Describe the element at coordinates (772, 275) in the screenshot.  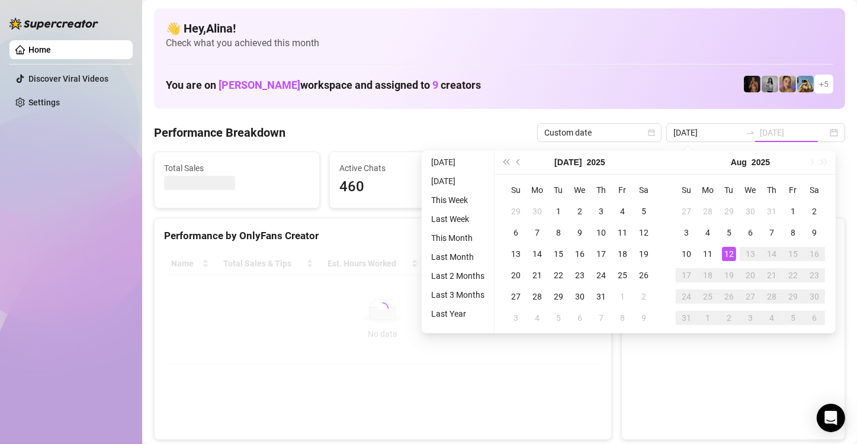
I see `td: 2025-08-21` at that location.